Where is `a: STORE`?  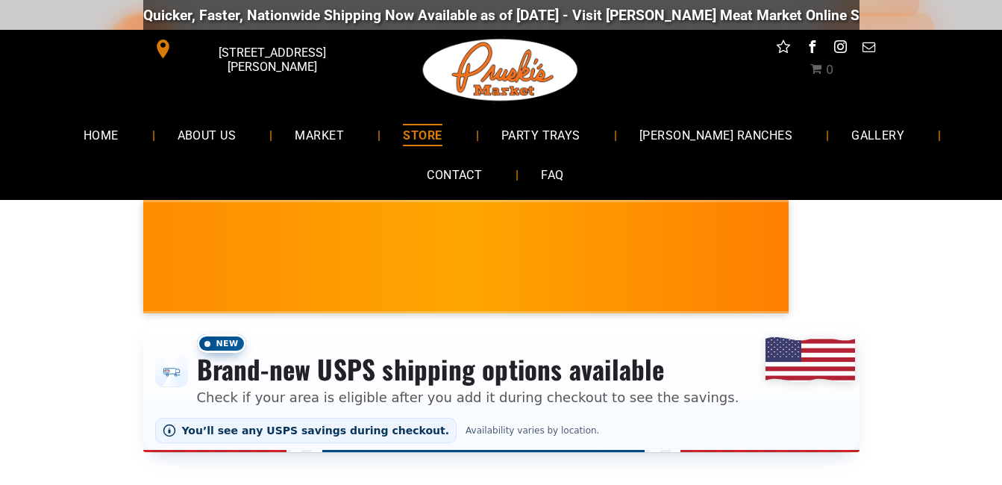
a: STORE is located at coordinates (422, 134).